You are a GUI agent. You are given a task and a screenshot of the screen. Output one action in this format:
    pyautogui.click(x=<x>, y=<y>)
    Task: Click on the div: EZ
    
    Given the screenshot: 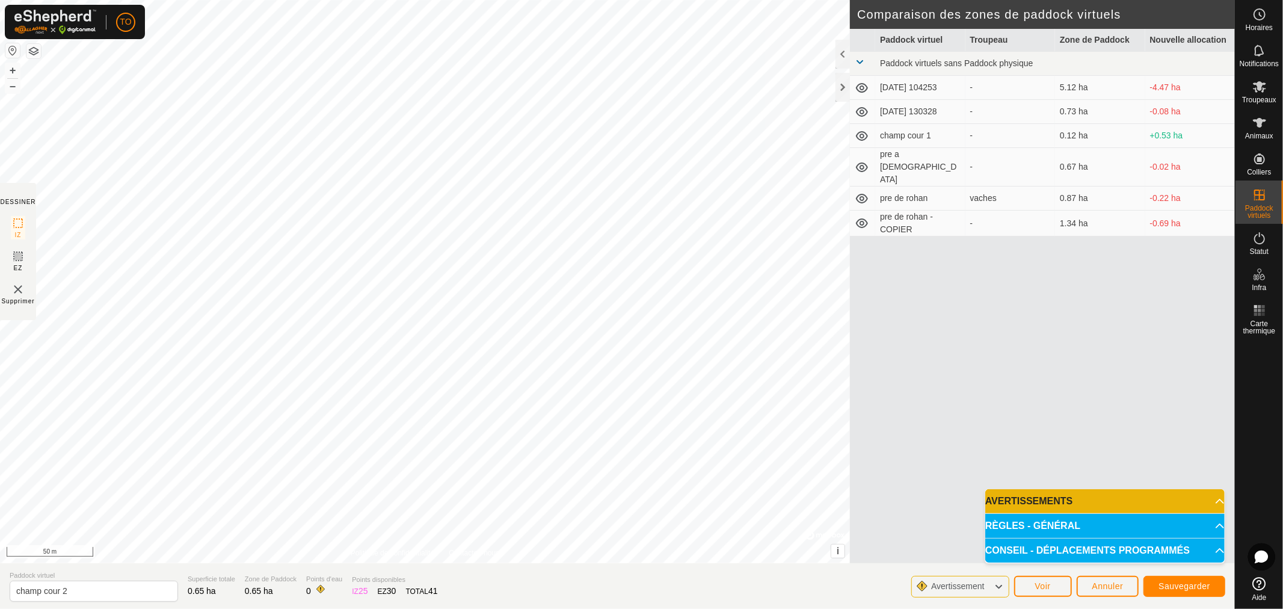 What is the action you would take?
    pyautogui.click(x=387, y=591)
    